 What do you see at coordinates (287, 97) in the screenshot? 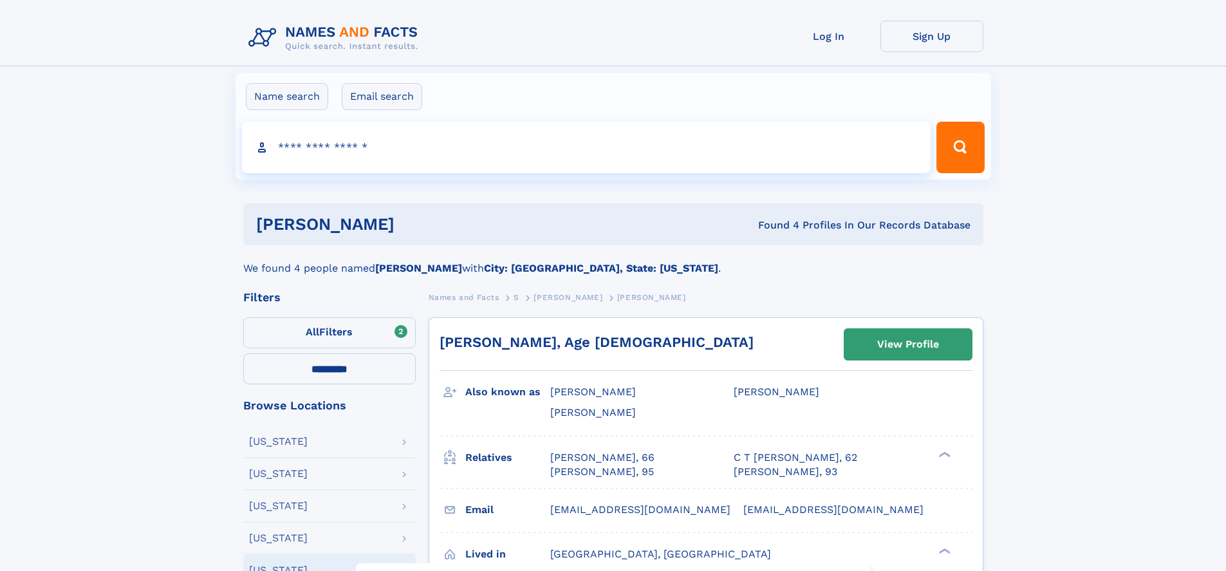
I see `label: Name search` at bounding box center [287, 97].